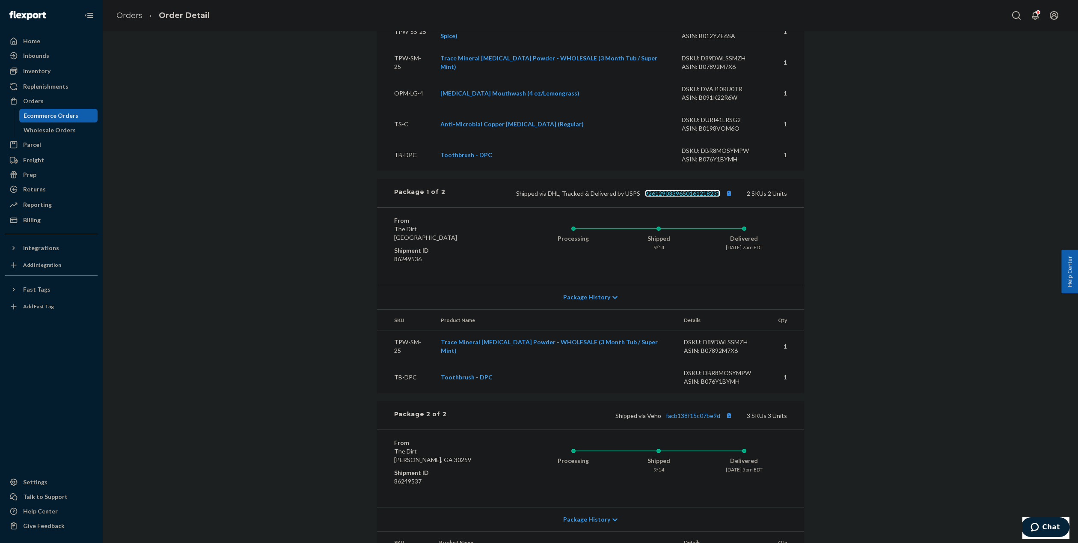  I want to click on button: Talk to Support, so click(51, 496).